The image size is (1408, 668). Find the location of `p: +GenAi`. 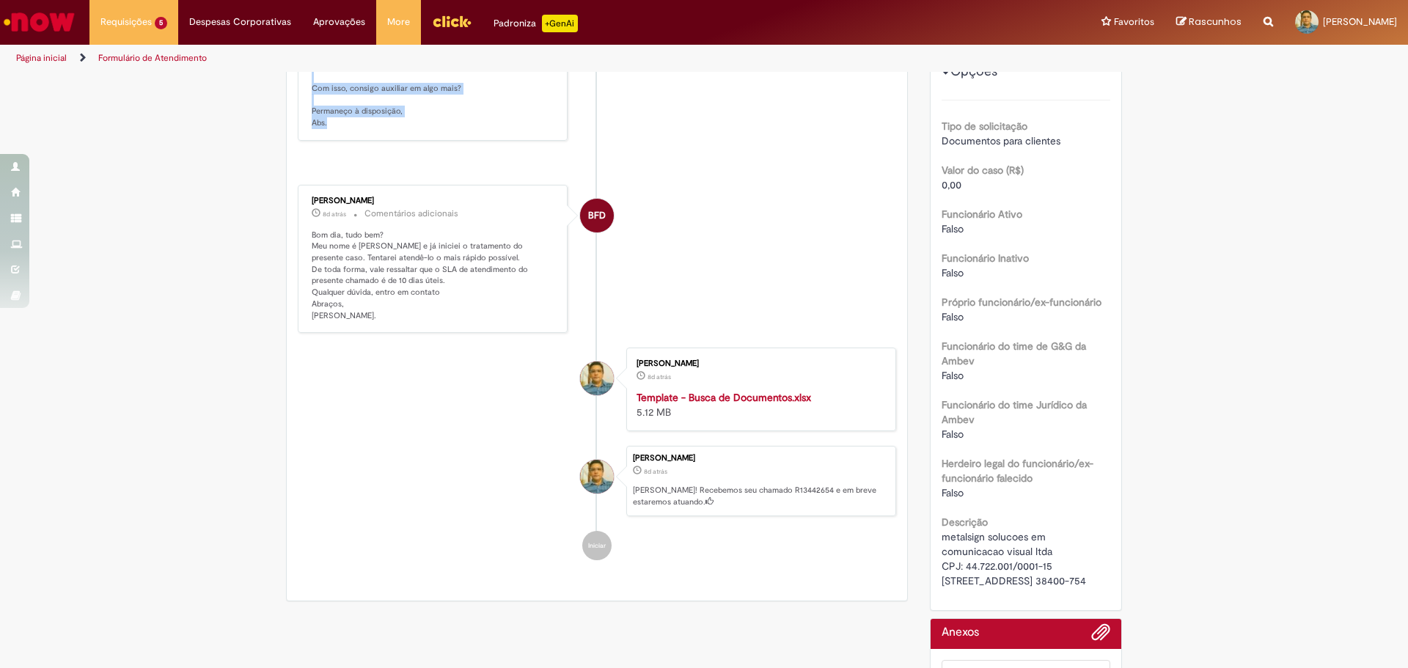

p: +GenAi is located at coordinates (560, 23).